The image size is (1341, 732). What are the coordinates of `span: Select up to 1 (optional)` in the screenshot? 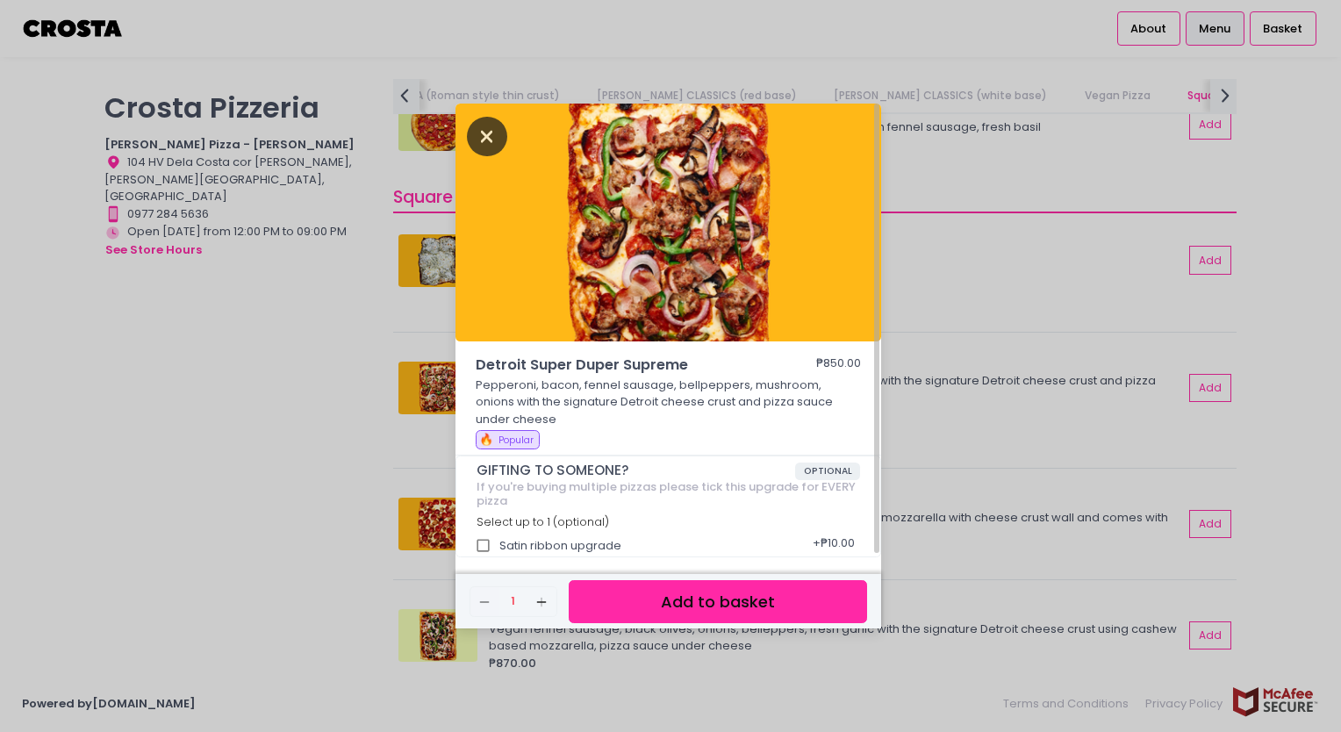 It's located at (542, 521).